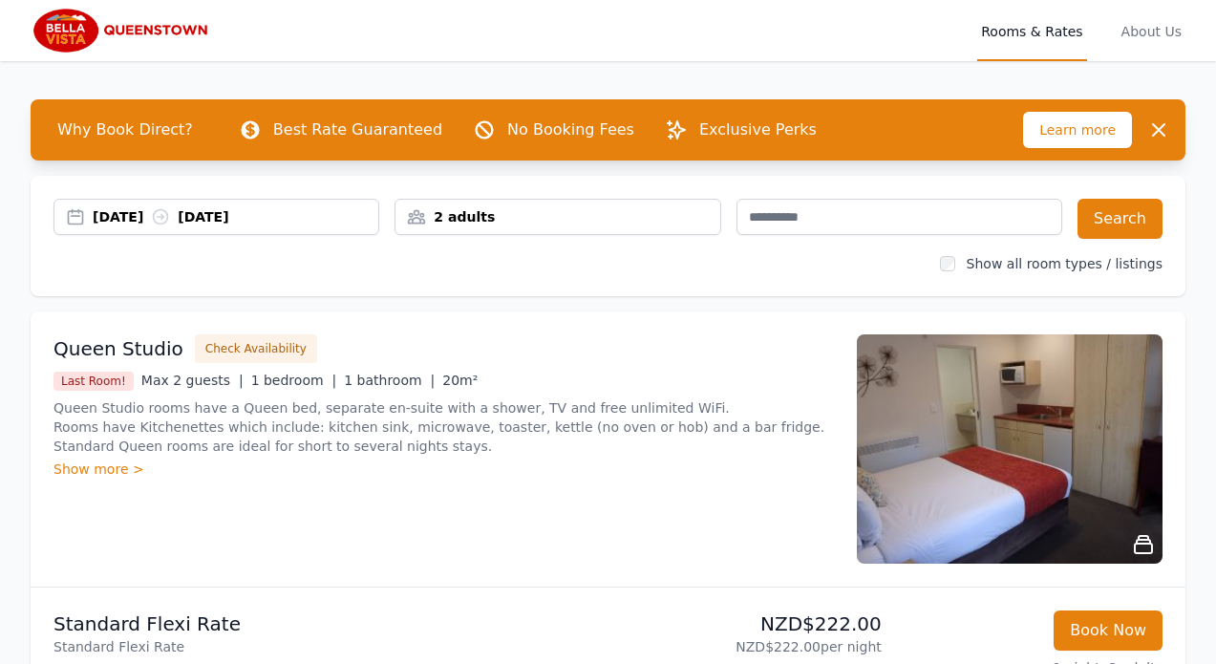  I want to click on img: Bella Vista Queenstown, so click(122, 31).